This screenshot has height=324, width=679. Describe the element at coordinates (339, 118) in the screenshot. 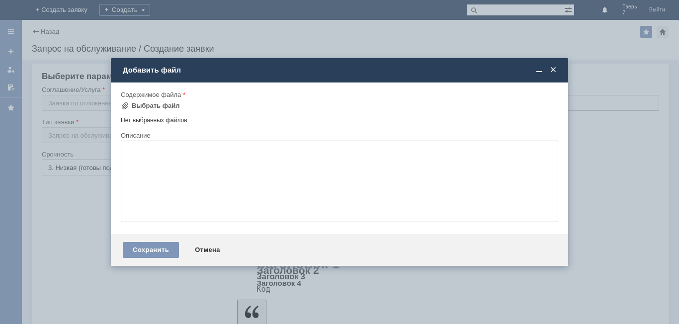

I see `div: Нет выбранных файлов` at that location.